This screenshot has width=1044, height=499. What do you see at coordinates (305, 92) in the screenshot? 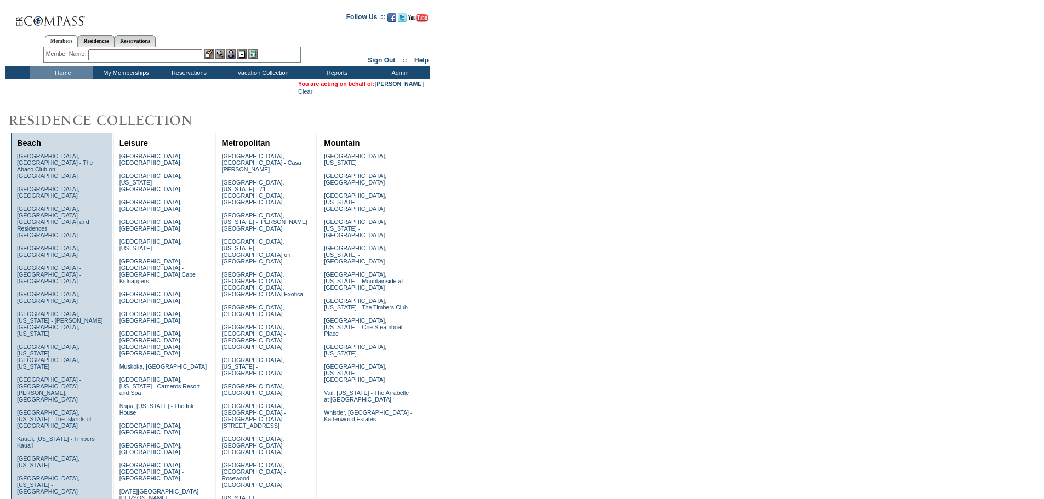
I see `a: Clear` at bounding box center [305, 92].